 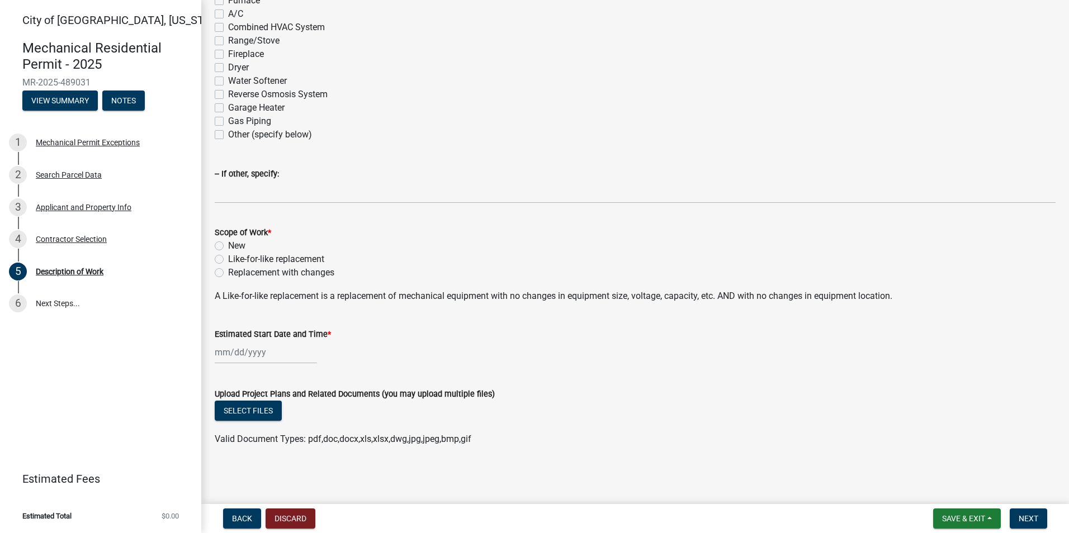 I want to click on label: Estimated Start Date and Time, so click(x=273, y=335).